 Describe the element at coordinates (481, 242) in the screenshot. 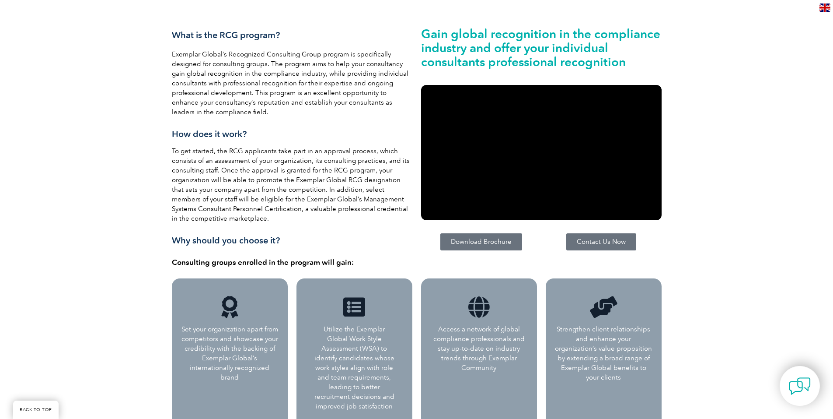

I see `span: Download Brochure` at that location.